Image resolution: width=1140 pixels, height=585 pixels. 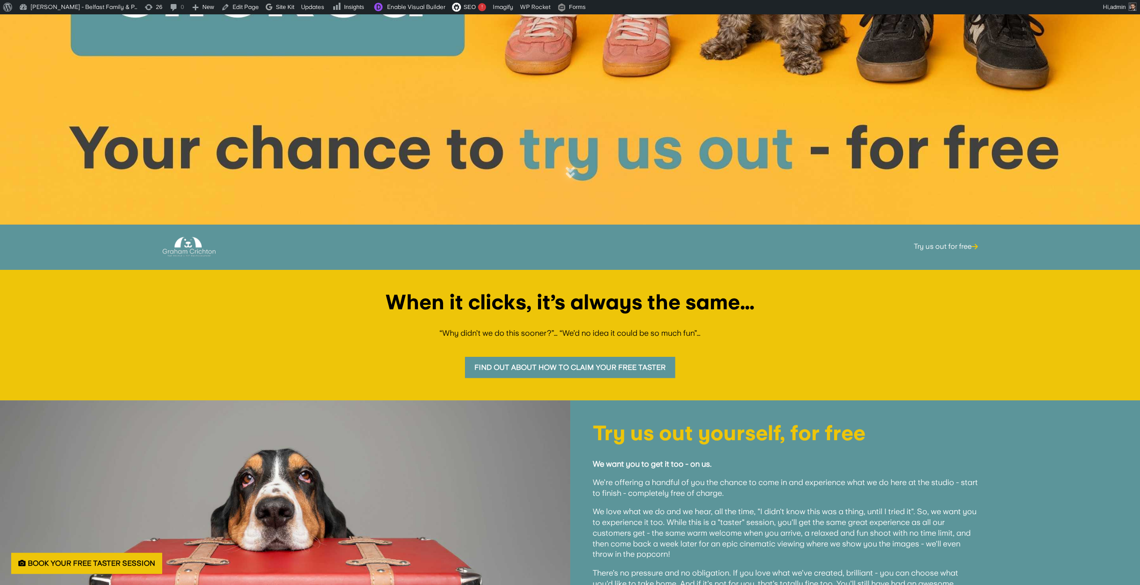 I want to click on strong: We want you to get it too - on us., so click(x=652, y=463).